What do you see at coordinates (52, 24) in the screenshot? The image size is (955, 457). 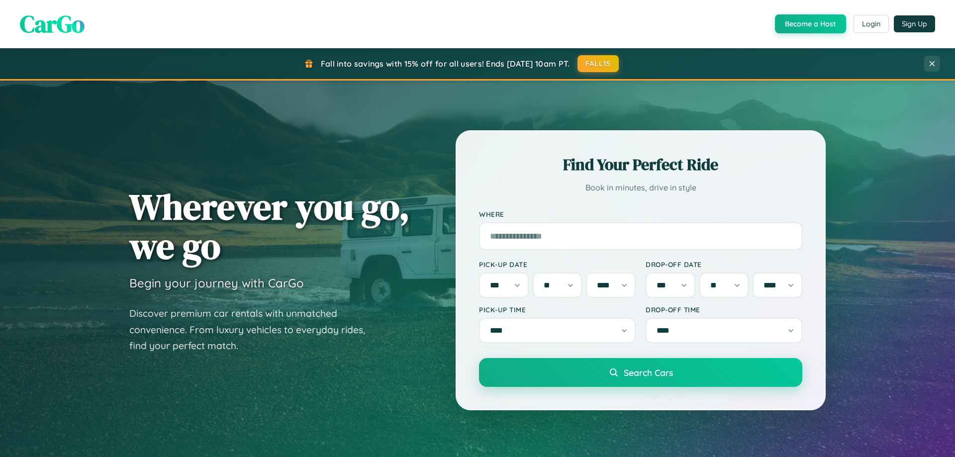 I see `span: CarGo` at bounding box center [52, 24].